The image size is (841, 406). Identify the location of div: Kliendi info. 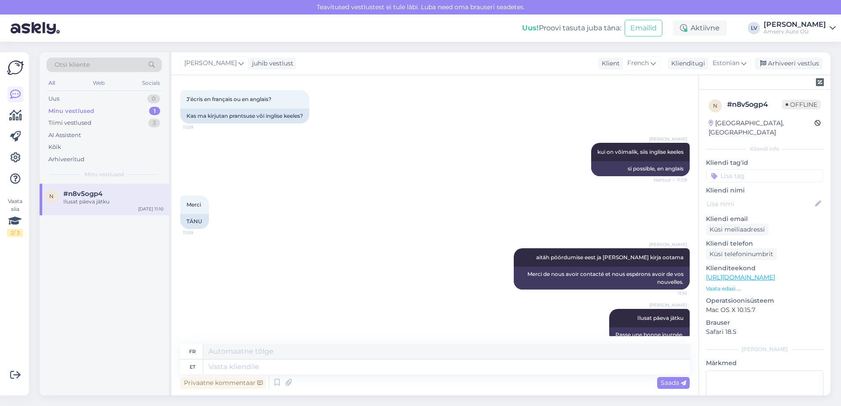
(764, 149).